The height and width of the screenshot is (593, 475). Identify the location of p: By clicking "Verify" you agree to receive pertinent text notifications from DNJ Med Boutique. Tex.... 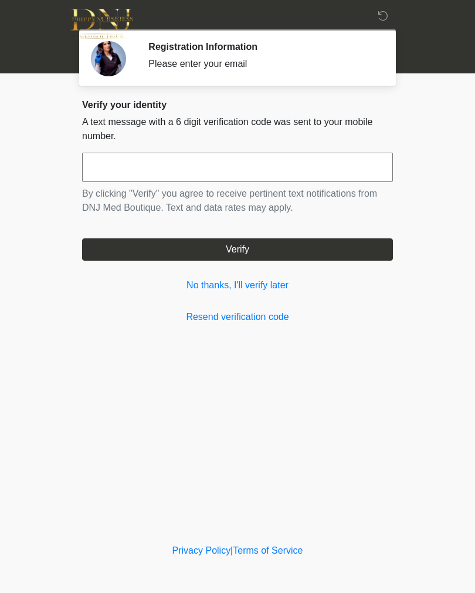
(238, 201).